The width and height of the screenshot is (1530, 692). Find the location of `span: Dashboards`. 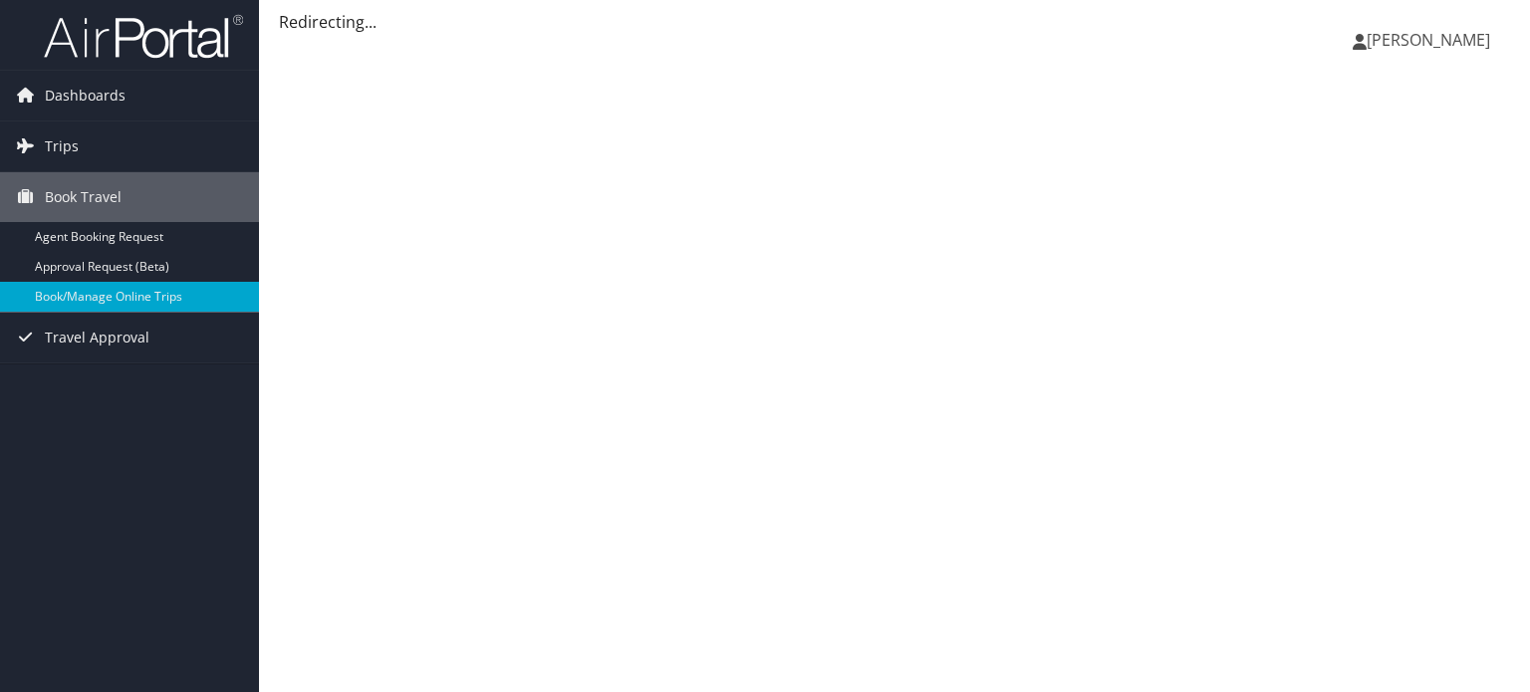

span: Dashboards is located at coordinates (85, 96).